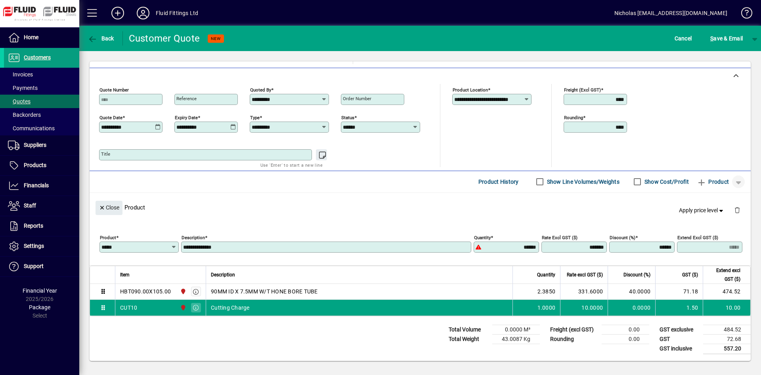 This screenshot has height=375, width=761. What do you see at coordinates (631, 292) in the screenshot?
I see `td: 40.0000` at bounding box center [631, 292].